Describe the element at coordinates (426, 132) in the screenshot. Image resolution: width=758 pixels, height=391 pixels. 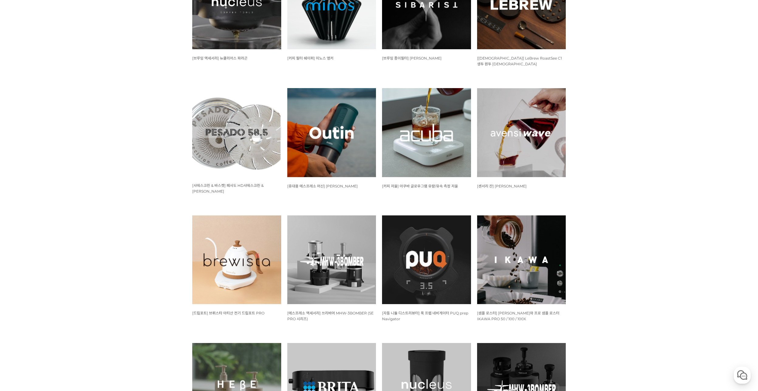
I see `img: 아쿠바 글로우그램 유량/유속 측정 저울` at that location.